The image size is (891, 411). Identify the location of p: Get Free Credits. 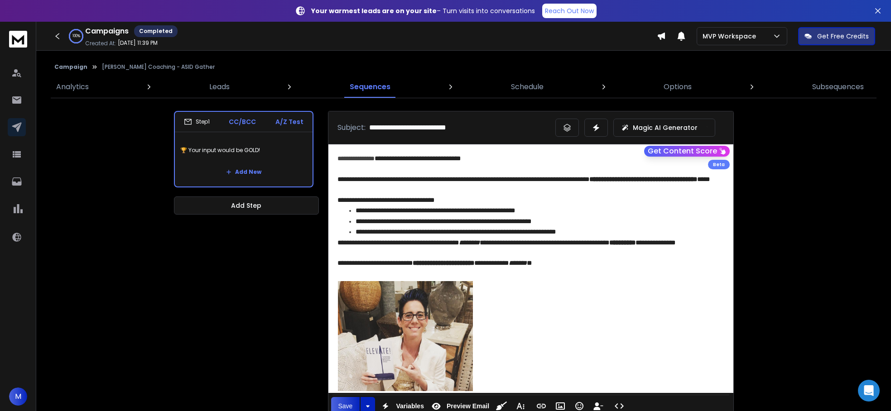
(843, 36).